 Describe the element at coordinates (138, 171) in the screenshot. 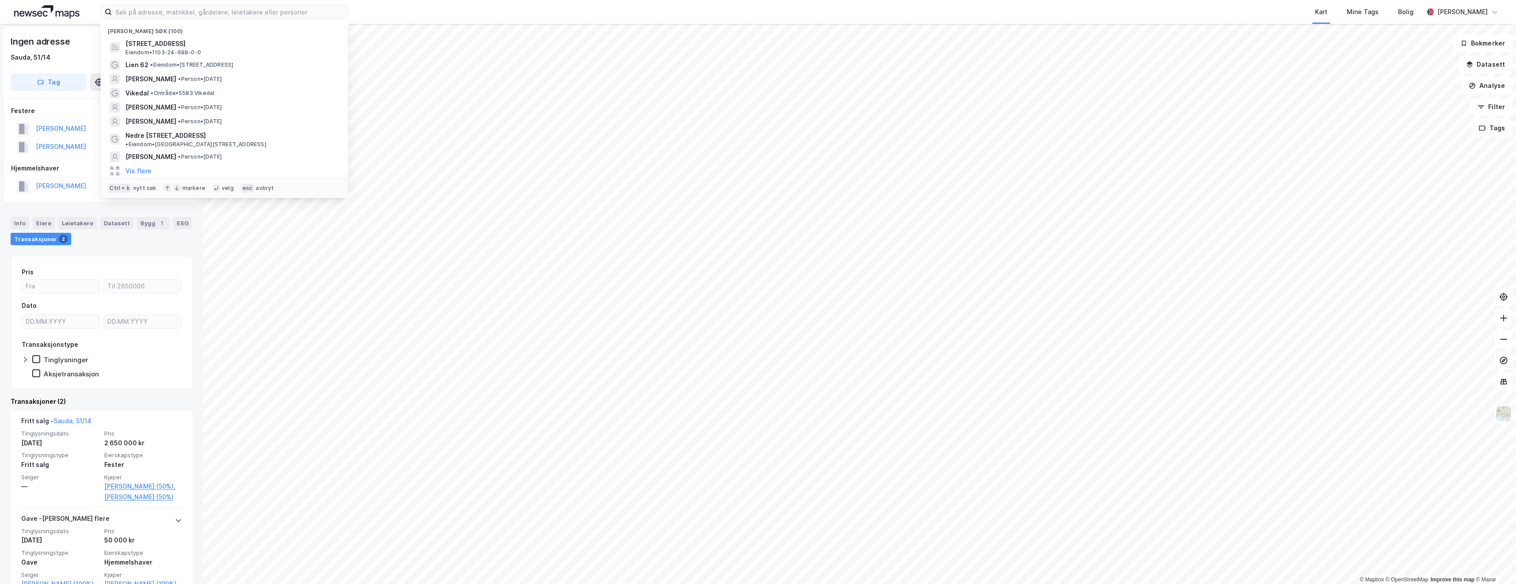

I see `button: Vis flere` at that location.